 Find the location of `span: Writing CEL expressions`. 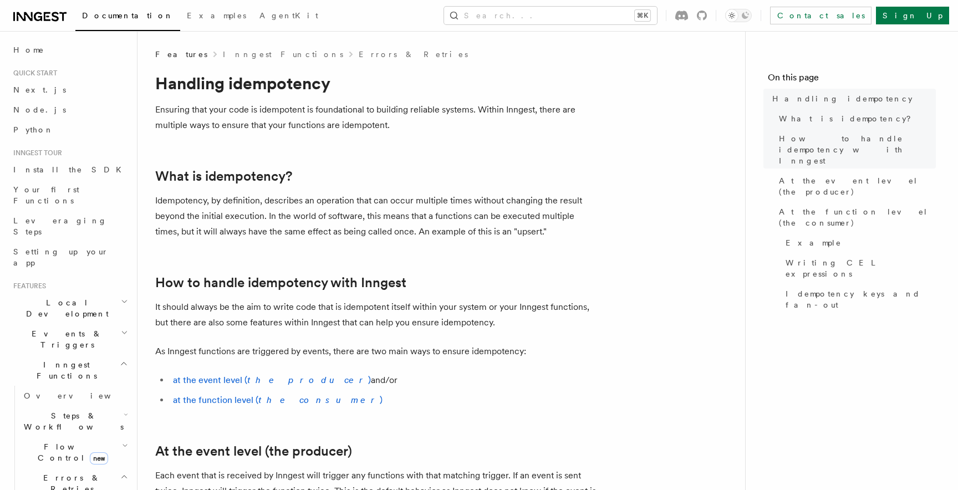

span: Writing CEL expressions is located at coordinates (860, 268).